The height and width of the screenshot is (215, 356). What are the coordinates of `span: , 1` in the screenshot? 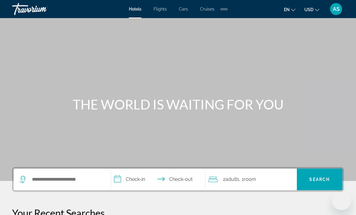 It's located at (248, 179).